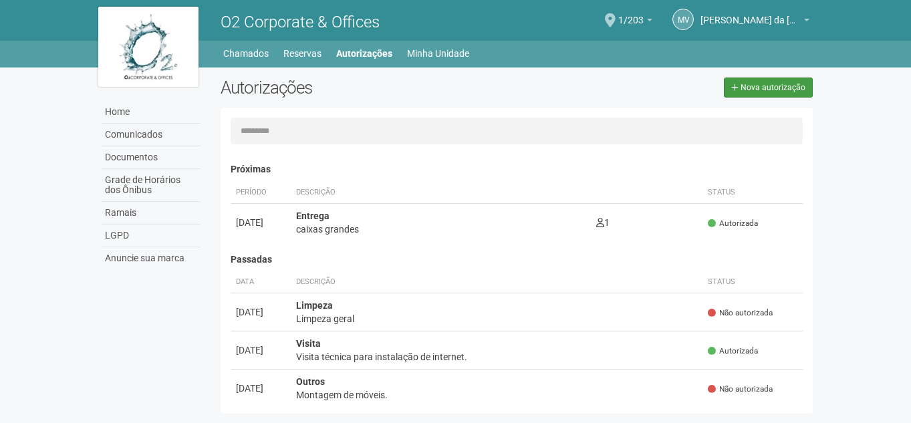 The height and width of the screenshot is (423, 911). Describe the element at coordinates (151, 258) in the screenshot. I see `a: Anuncie sua marca` at that location.